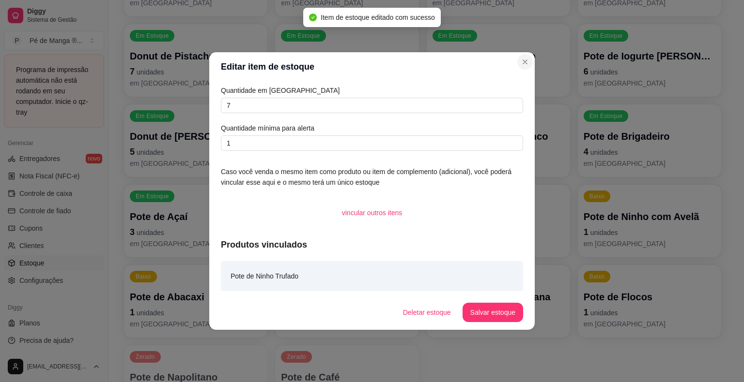 The height and width of the screenshot is (382, 744). What do you see at coordinates (372, 177) in the screenshot?
I see `article: Caso você venda o mesmo item como produto ou item de complemento (adicional), você poderá vincula...` at bounding box center [372, 177].